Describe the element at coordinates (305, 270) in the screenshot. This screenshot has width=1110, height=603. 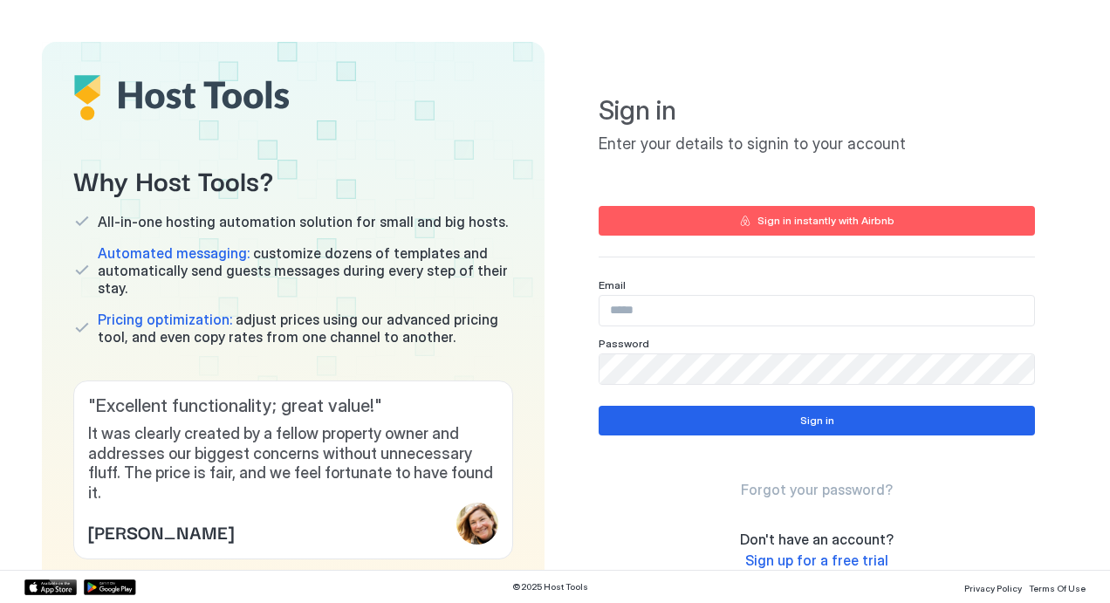
I see `span: customize dozens of templates and automatically send guests messages during every step of their s...` at that location.